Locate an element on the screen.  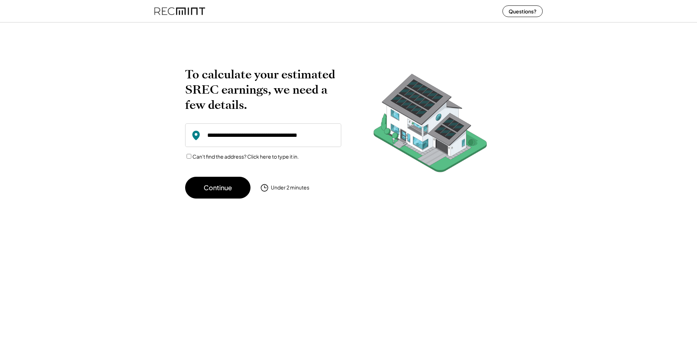
button: Questions? is located at coordinates (522, 11).